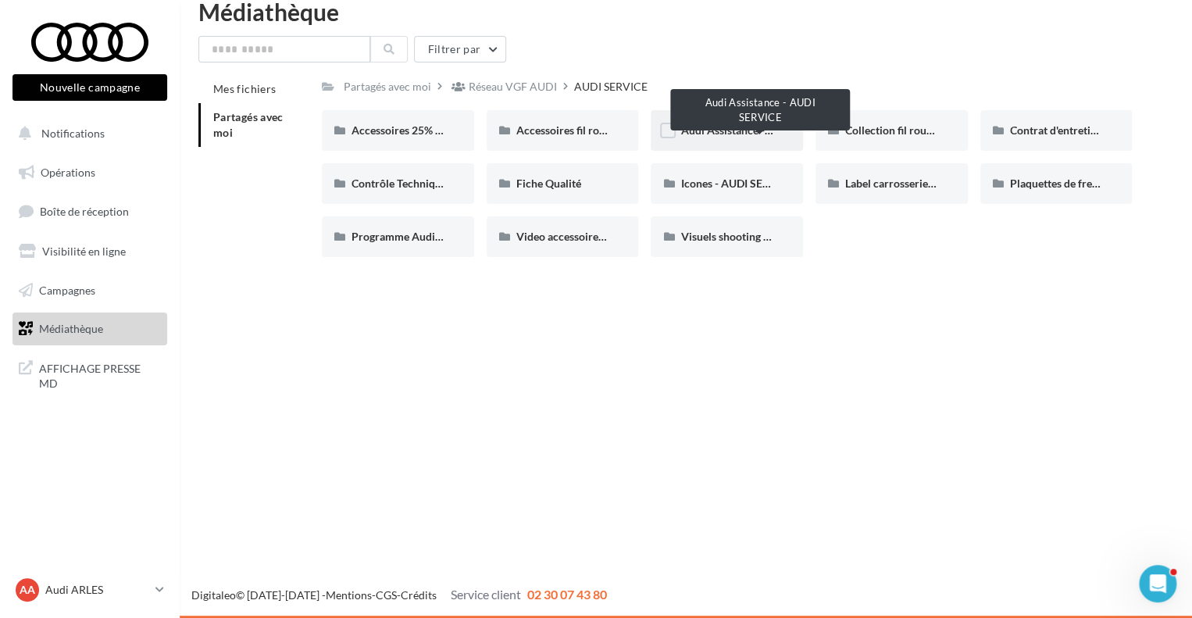 The image size is (1192, 618). Describe the element at coordinates (84, 251) in the screenshot. I see `span: Visibilité en ligne` at that location.